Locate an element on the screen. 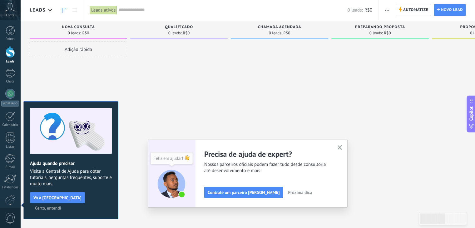 This screenshot has height=228, width=475. div: Qualificado is located at coordinates (179, 27).